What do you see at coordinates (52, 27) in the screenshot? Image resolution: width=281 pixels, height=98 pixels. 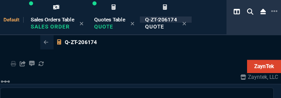 I see `p: Sales Order` at bounding box center [52, 27].